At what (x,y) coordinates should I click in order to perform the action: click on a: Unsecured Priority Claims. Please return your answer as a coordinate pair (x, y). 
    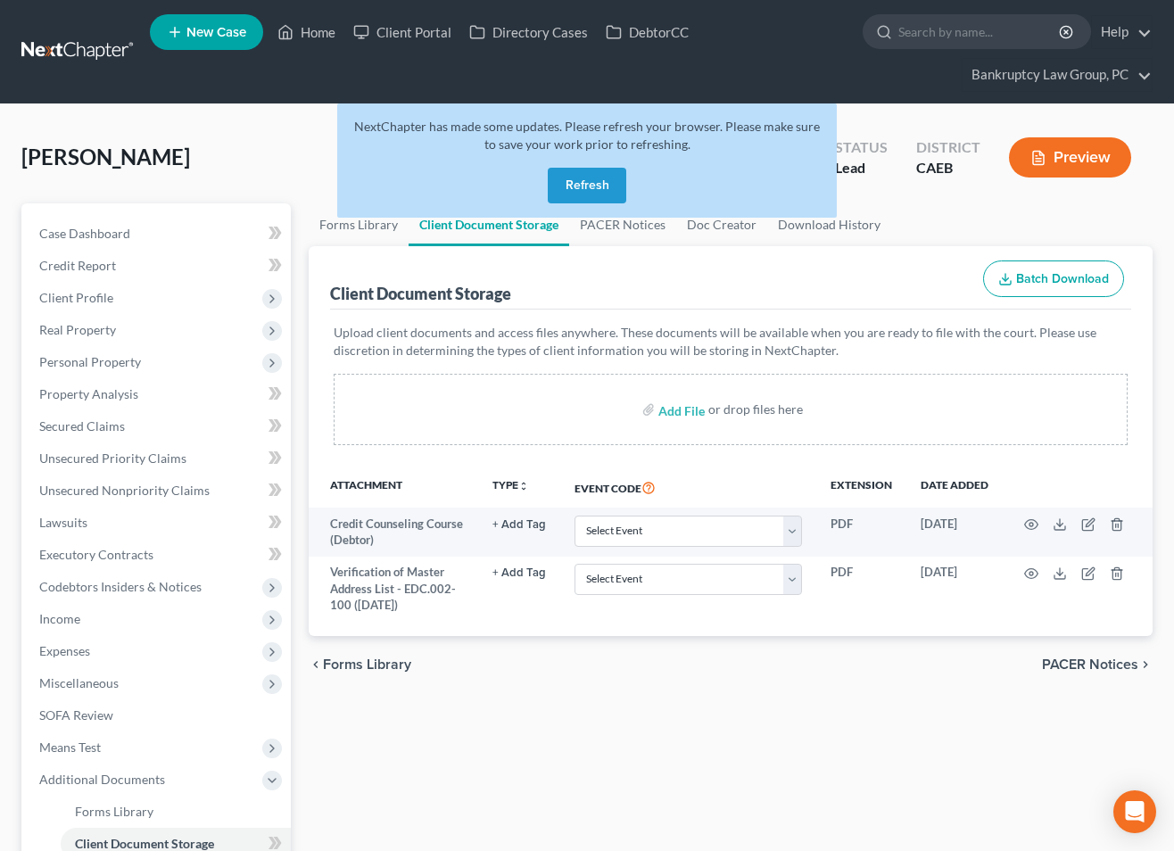
    Looking at the image, I should click on (158, 458).